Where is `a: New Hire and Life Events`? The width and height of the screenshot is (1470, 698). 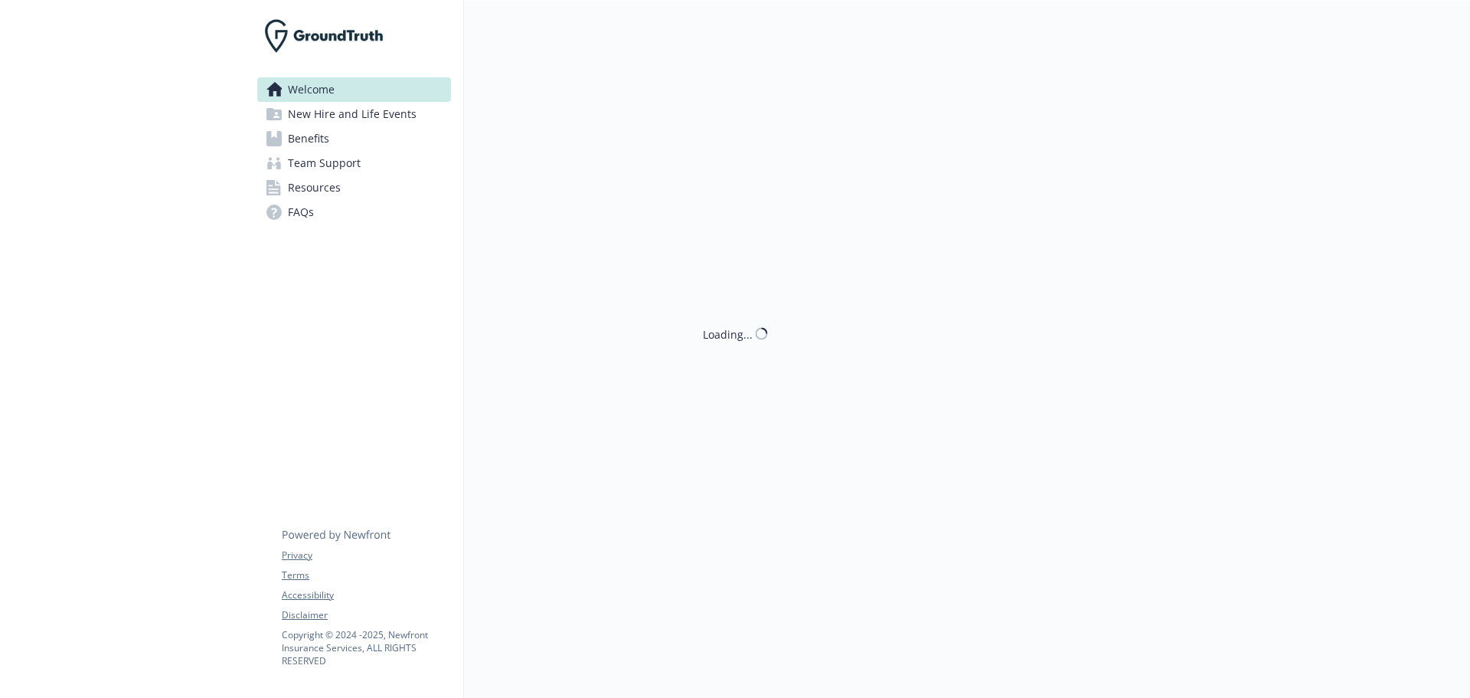
a: New Hire and Life Events is located at coordinates (354, 114).